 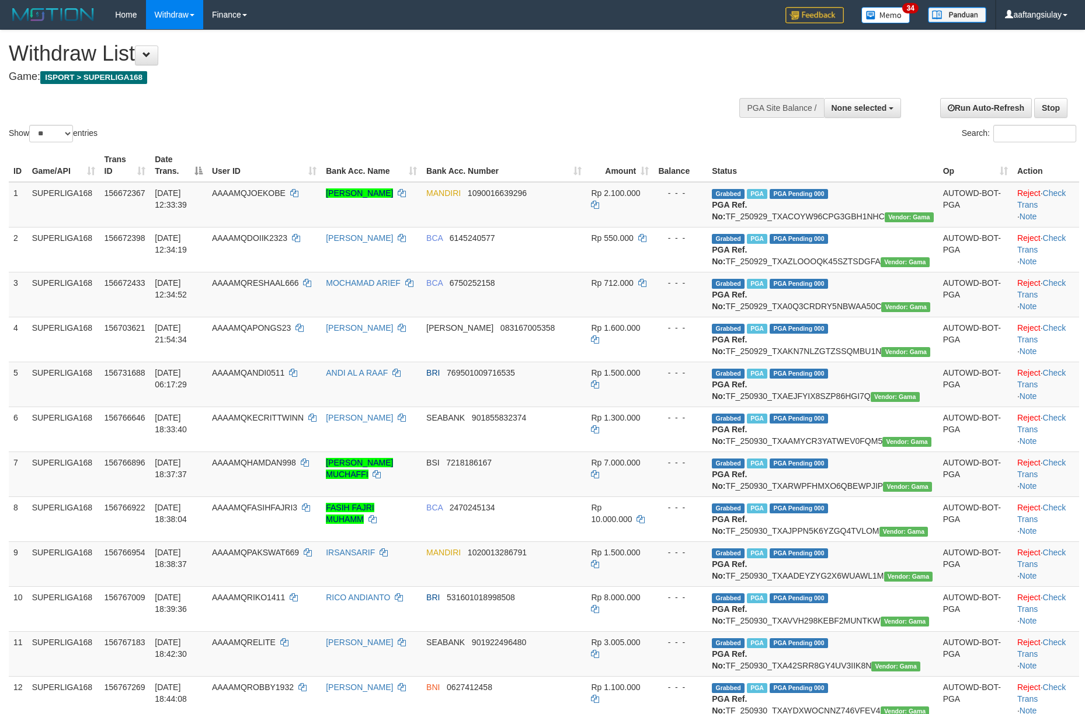 What do you see at coordinates (18, 429) in the screenshot?
I see `td: 6` at bounding box center [18, 429].